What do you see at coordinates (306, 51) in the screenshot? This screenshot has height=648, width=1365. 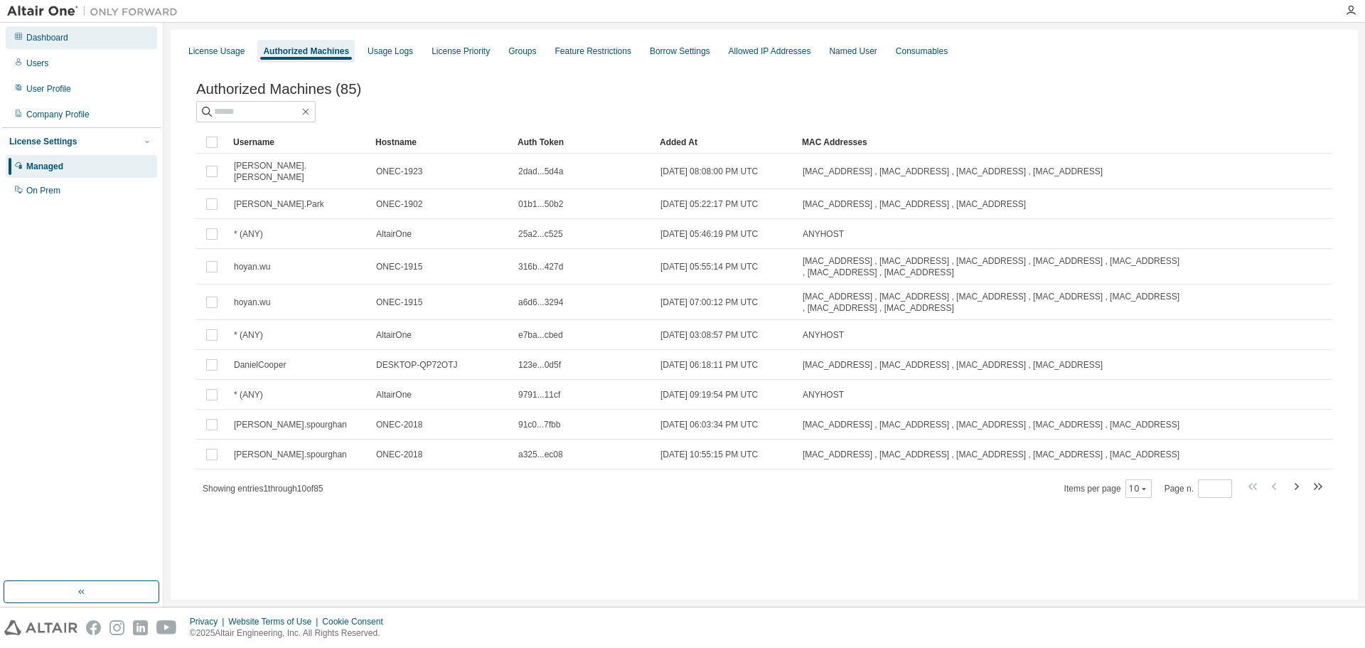 I see `div: Authorized Machines` at bounding box center [306, 51].